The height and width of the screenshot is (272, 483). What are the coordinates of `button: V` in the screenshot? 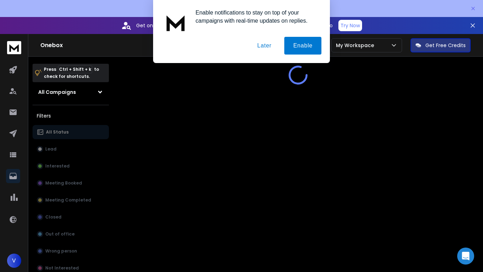 It's located at (14, 260).